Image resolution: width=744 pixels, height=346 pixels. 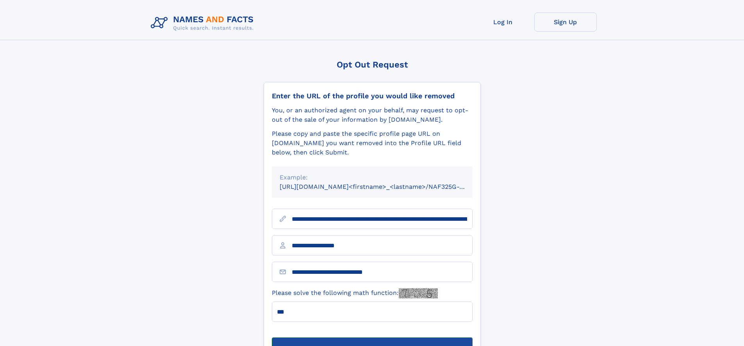 I want to click on img: Logo Names and Facts, so click(x=204, y=23).